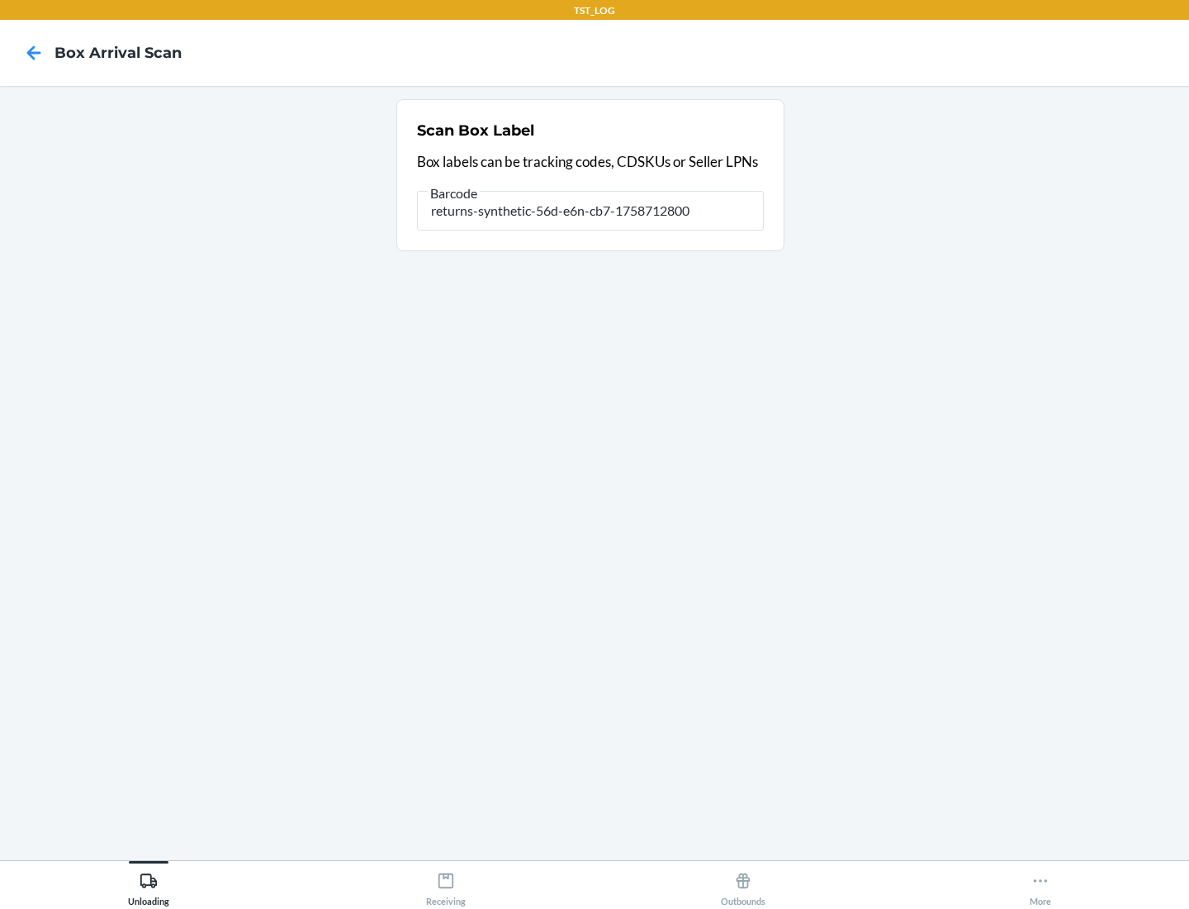  Describe the element at coordinates (1041, 885) in the screenshot. I see `div: More` at that location.